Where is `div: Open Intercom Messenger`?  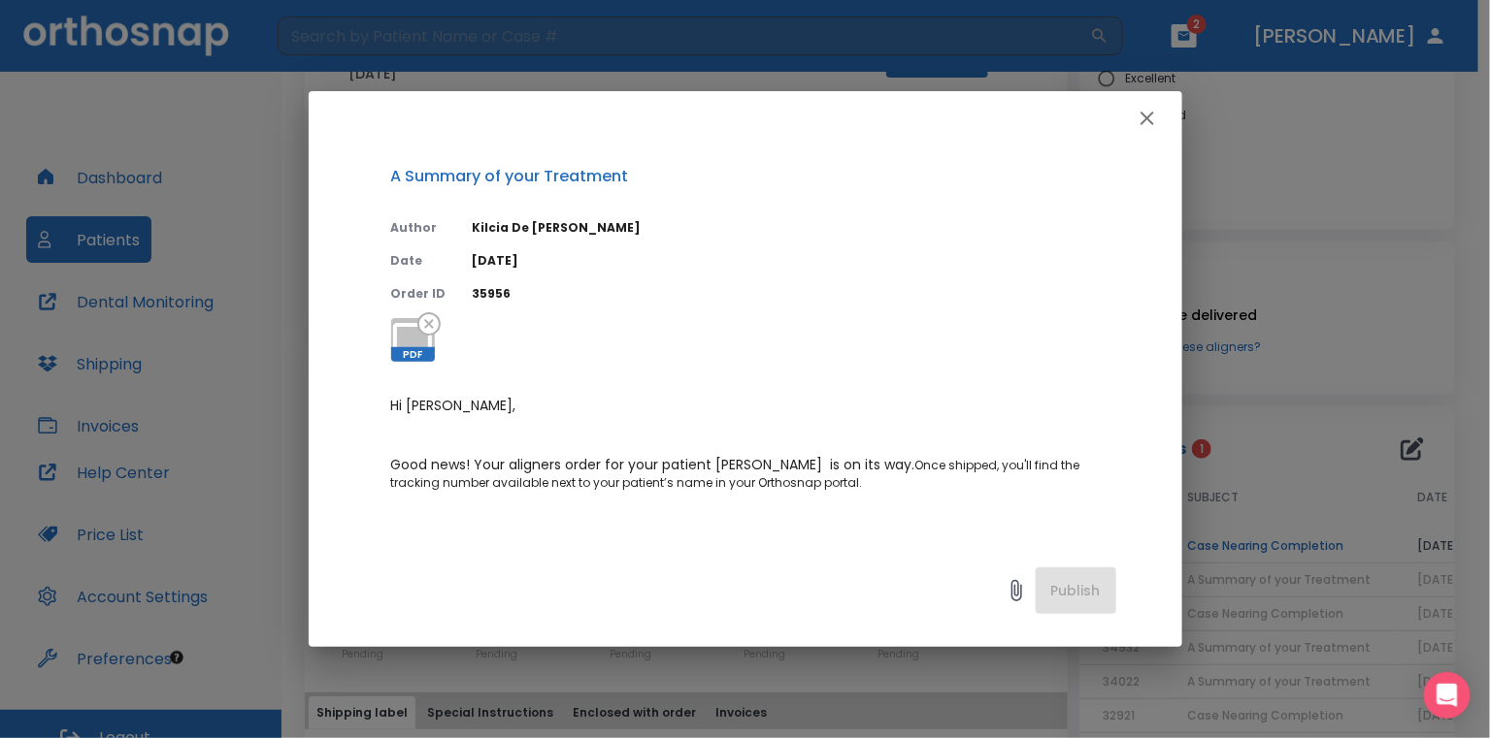
div: Open Intercom Messenger is located at coordinates (1447, 696).